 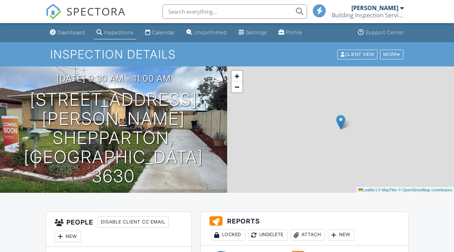 What do you see at coordinates (358, 54) in the screenshot?
I see `a: Client View` at bounding box center [358, 54].